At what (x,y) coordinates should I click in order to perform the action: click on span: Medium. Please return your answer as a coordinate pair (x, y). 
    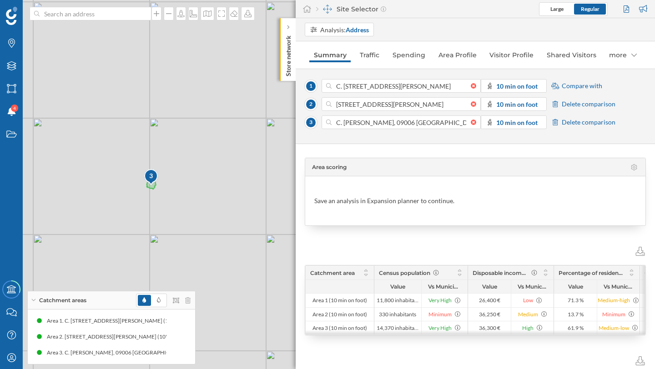
    Looking at the image, I should click on (528, 315).